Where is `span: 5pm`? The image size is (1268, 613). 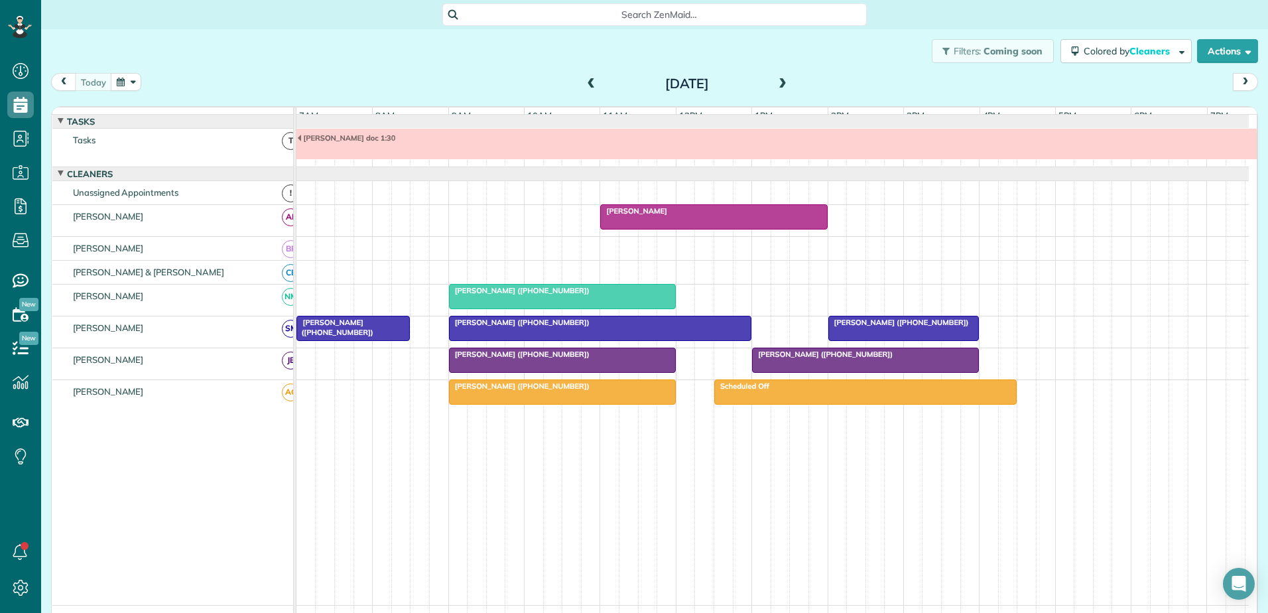 span: 5pm is located at coordinates (1067, 115).